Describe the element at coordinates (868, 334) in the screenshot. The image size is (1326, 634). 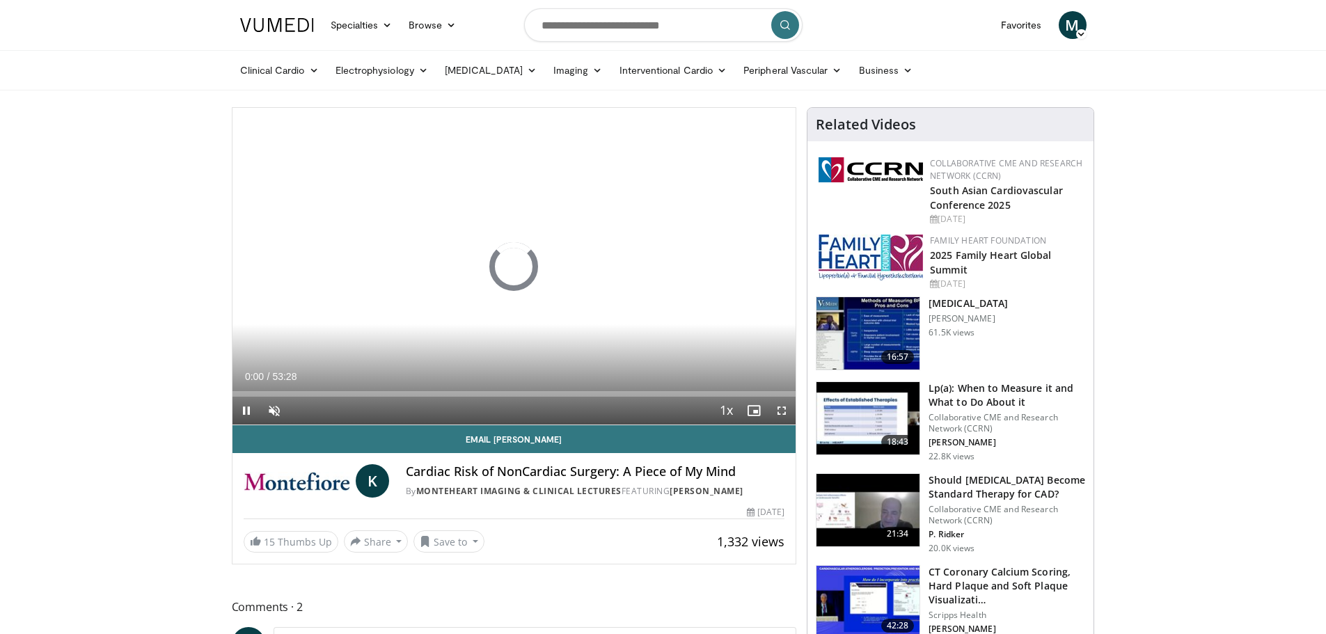
I see `img: a92b9a22-396b-4790-a2bb-5028b5f4e720.150x105_q85_crop-smart_upscale.jpg` at that location.